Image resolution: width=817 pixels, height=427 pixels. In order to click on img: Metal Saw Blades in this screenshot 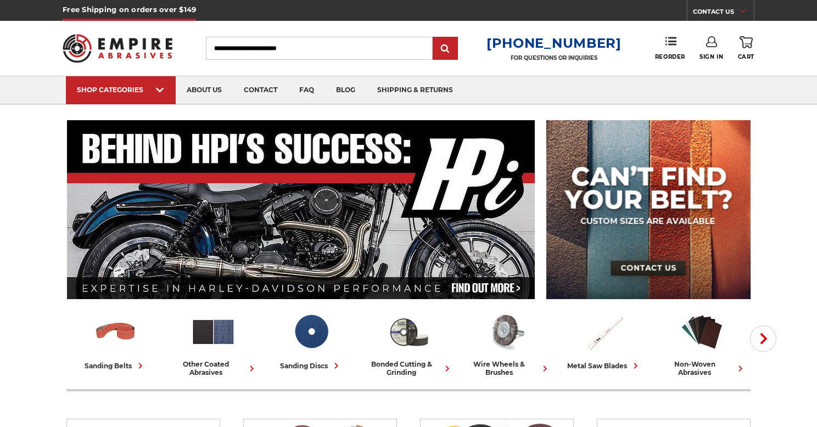, I will do `click(604, 332)`.